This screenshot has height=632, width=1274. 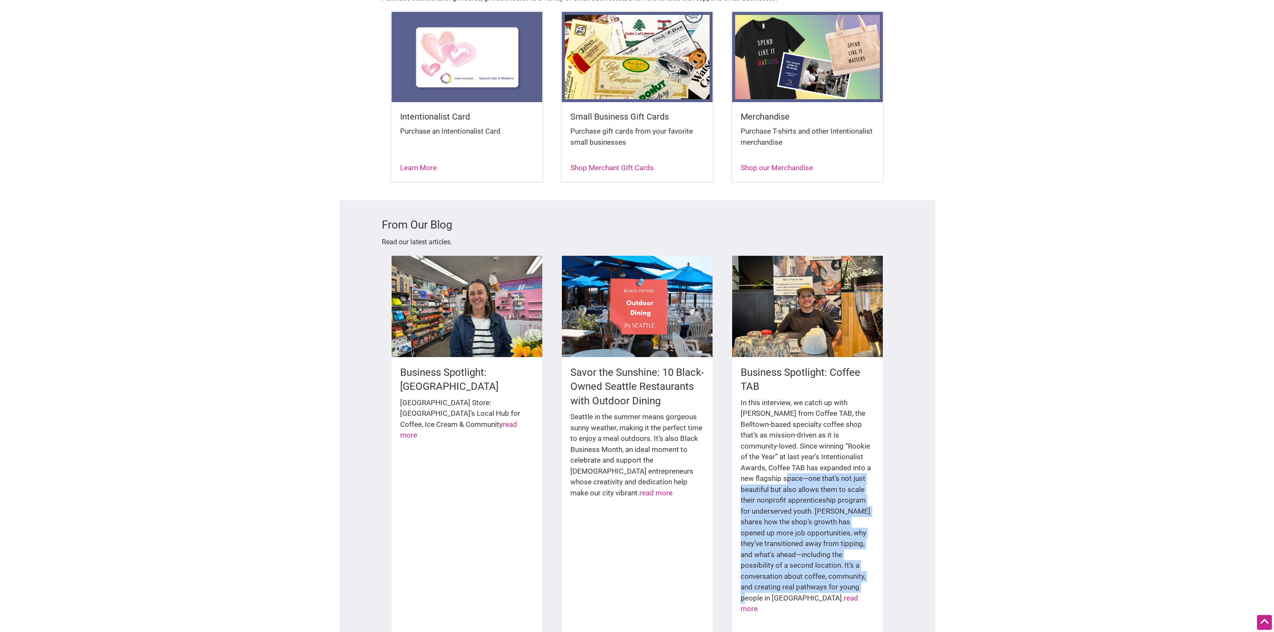 What do you see at coordinates (637, 57) in the screenshot?
I see `img: Discounts in Downtown Seattle` at bounding box center [637, 57].